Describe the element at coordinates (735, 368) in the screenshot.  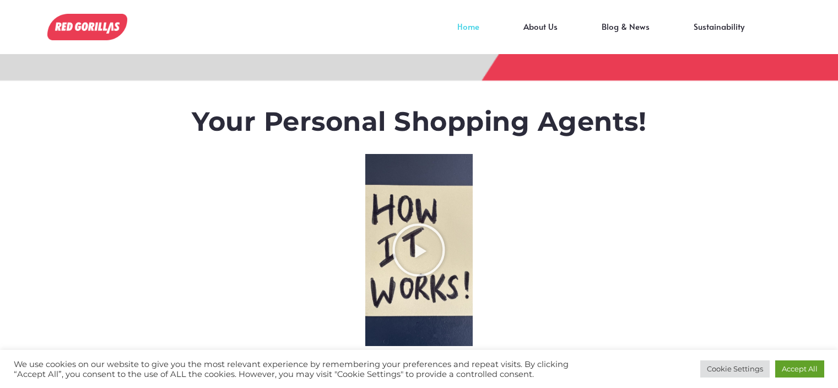
I see `a: Cookie Settings` at that location.